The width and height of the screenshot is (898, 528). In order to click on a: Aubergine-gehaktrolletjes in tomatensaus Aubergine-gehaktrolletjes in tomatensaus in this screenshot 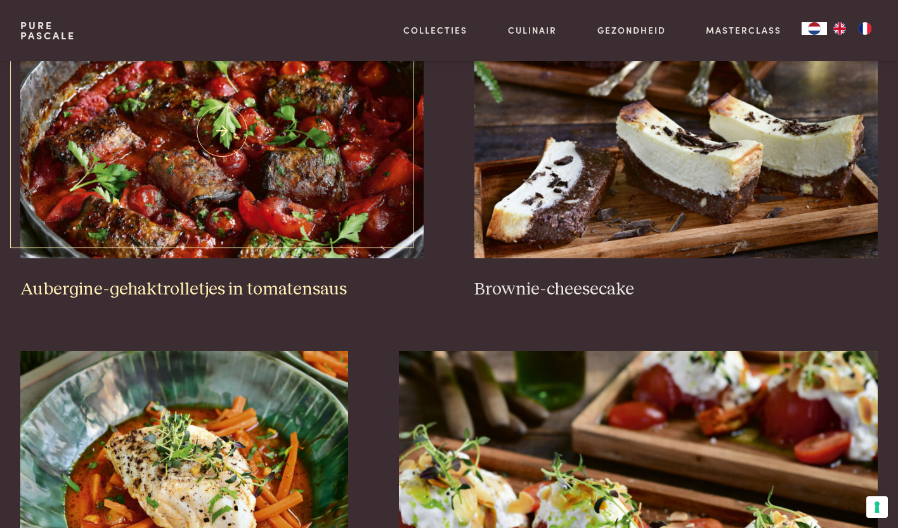, I will do `click(222, 152)`.